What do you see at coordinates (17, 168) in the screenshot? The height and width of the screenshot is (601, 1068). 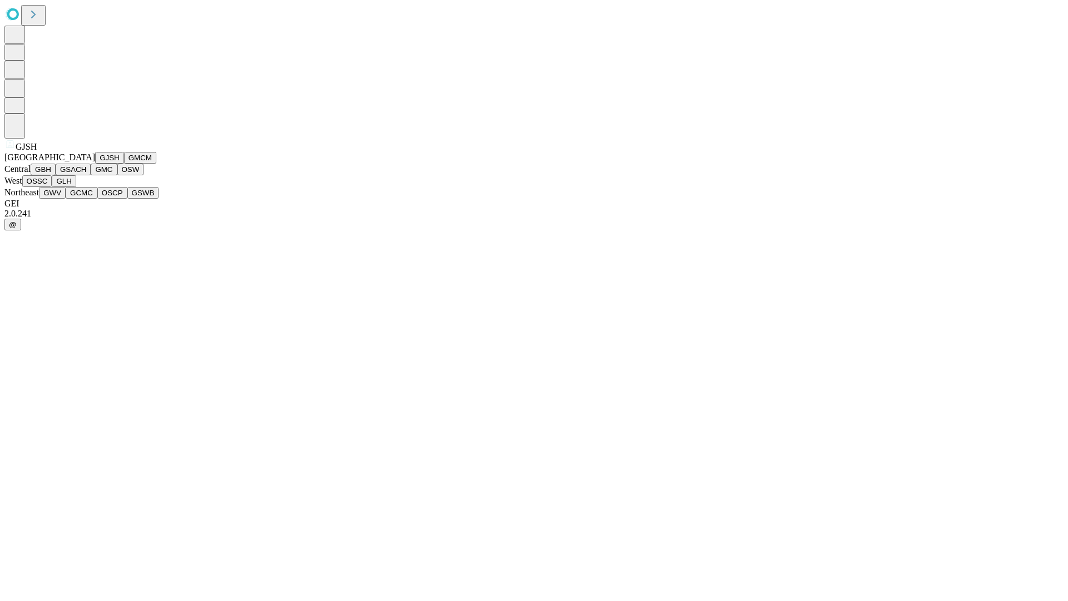 I see `span: Central` at bounding box center [17, 168].